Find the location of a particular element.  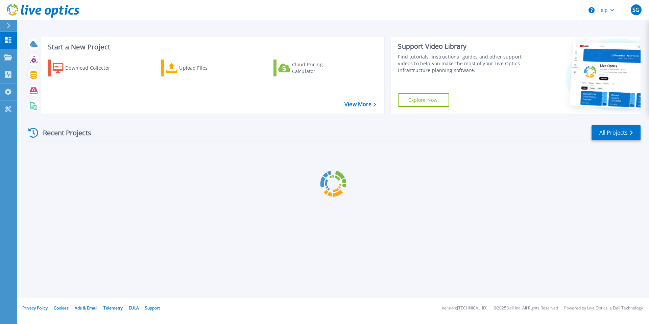

h3: Start a New Project is located at coordinates (212, 47).